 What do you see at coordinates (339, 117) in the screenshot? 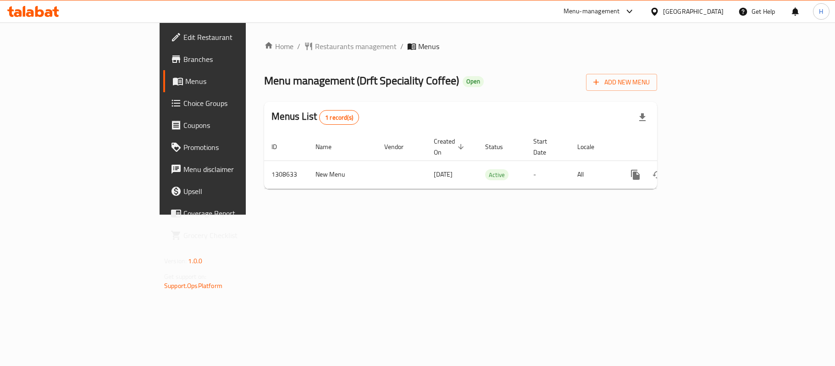
I see `span: 1 record(s)` at bounding box center [339, 117].